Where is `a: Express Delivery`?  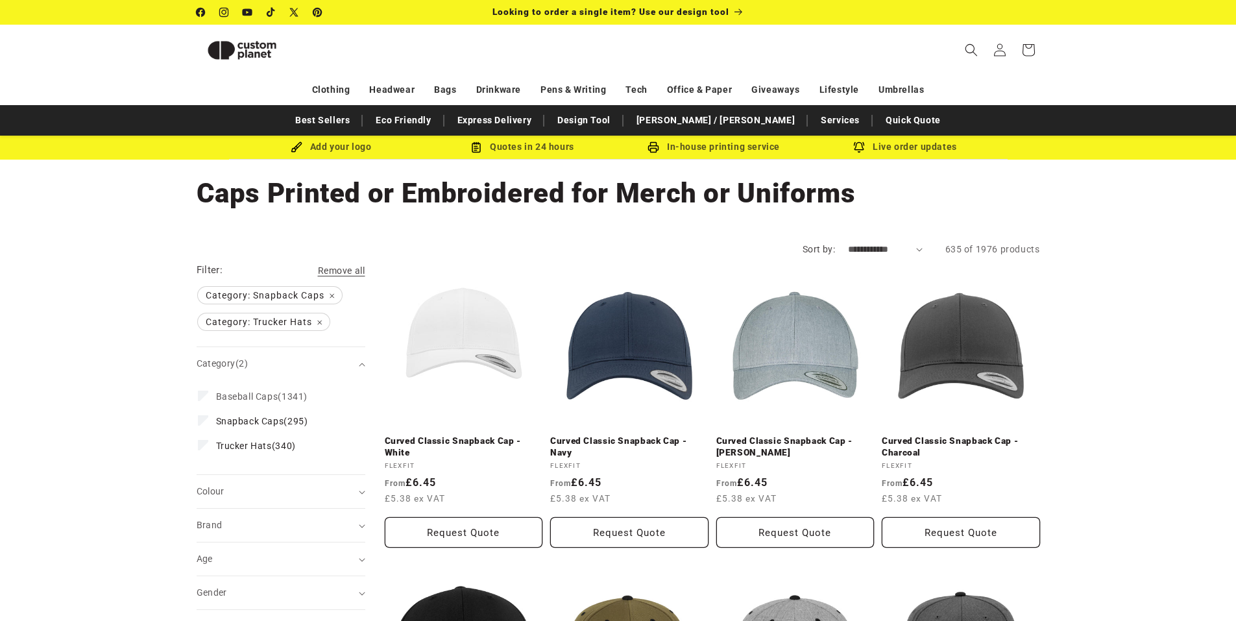
a: Express Delivery is located at coordinates (494, 120).